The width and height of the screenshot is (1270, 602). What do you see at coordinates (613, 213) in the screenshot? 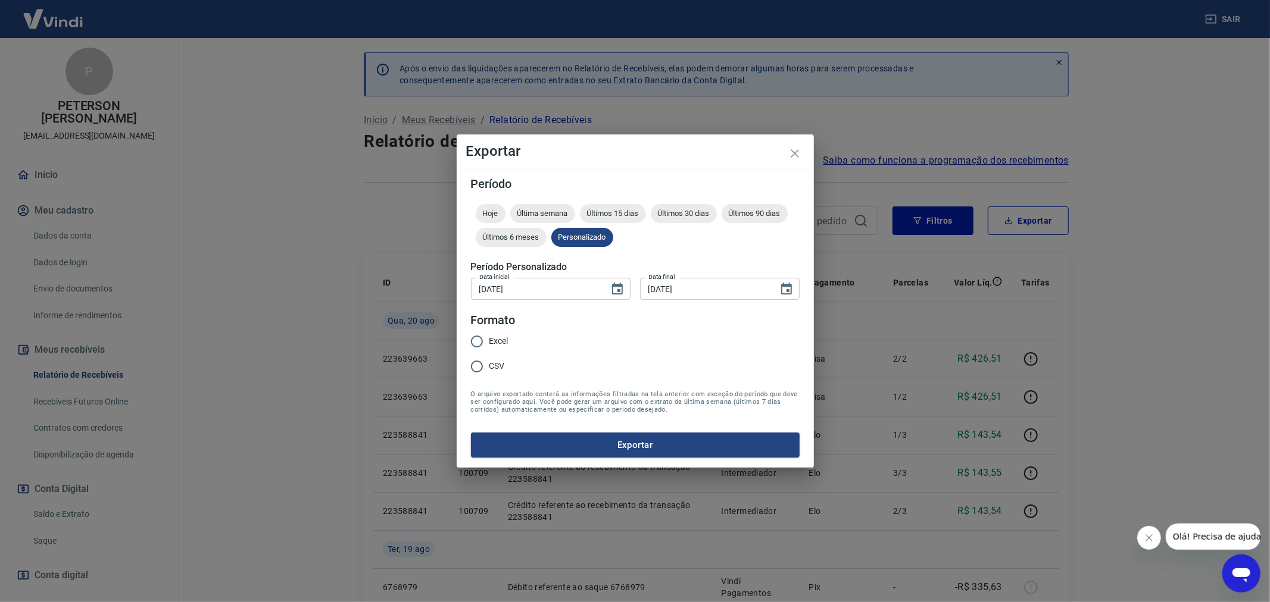
I see `span: Últimos 15 dias` at bounding box center [613, 213].